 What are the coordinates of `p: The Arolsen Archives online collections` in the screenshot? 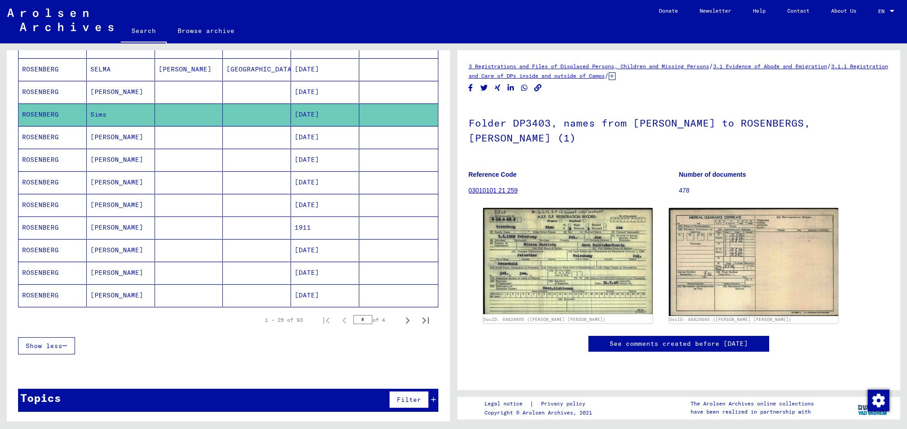 It's located at (752, 404).